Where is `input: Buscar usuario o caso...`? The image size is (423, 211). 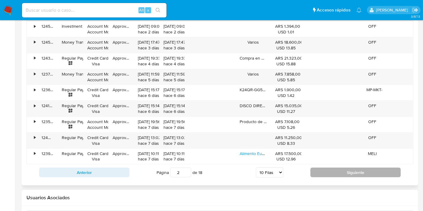 input: Buscar usuario o caso... is located at coordinates (94, 10).